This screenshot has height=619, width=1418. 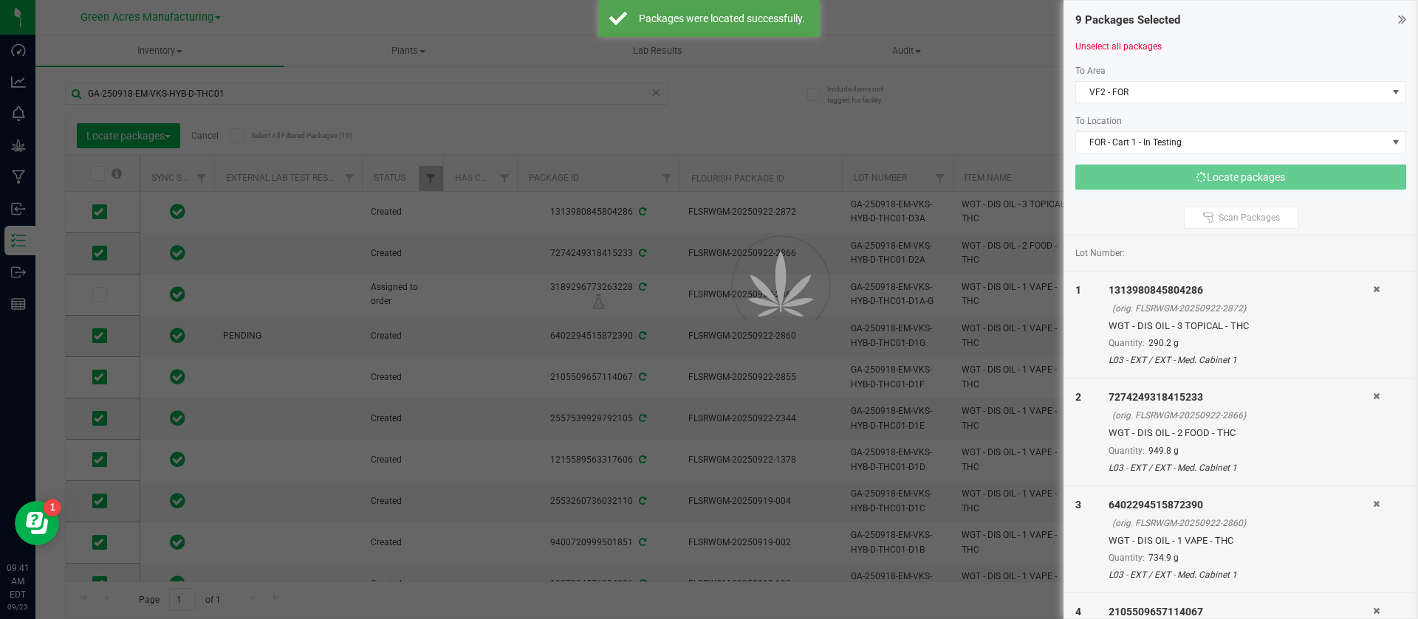 What do you see at coordinates (1240, 218) in the screenshot?
I see `button: Scan Packages` at bounding box center [1240, 218].